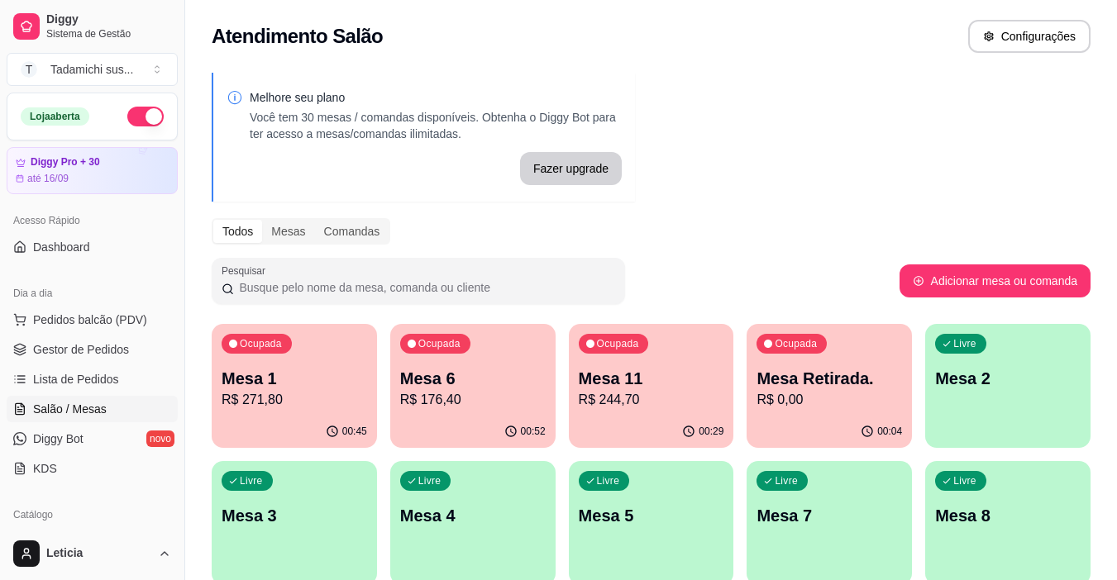 This screenshot has width=1117, height=580. What do you see at coordinates (58, 439) in the screenshot?
I see `span: Diggy Bot` at bounding box center [58, 439].